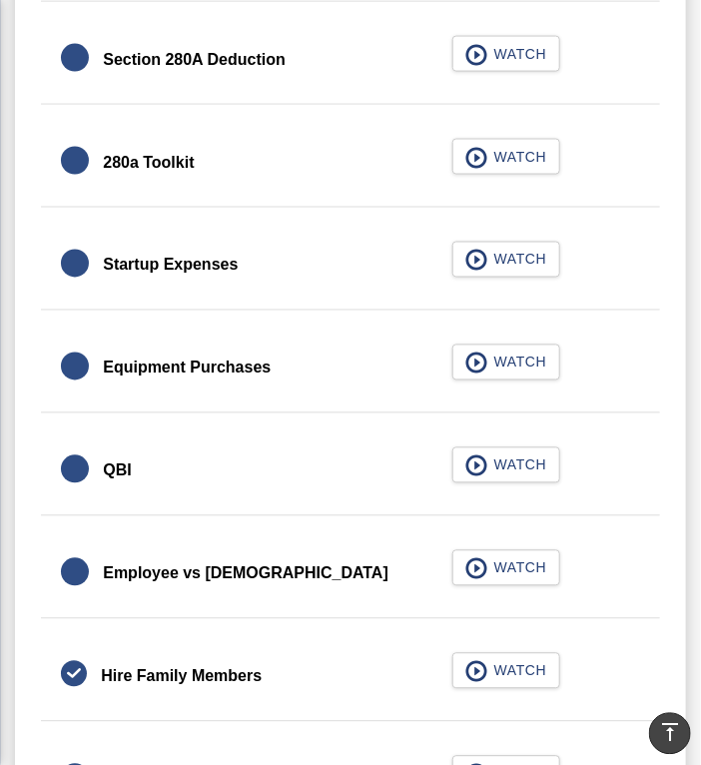 The height and width of the screenshot is (765, 701). I want to click on div: QBI, so click(117, 471).